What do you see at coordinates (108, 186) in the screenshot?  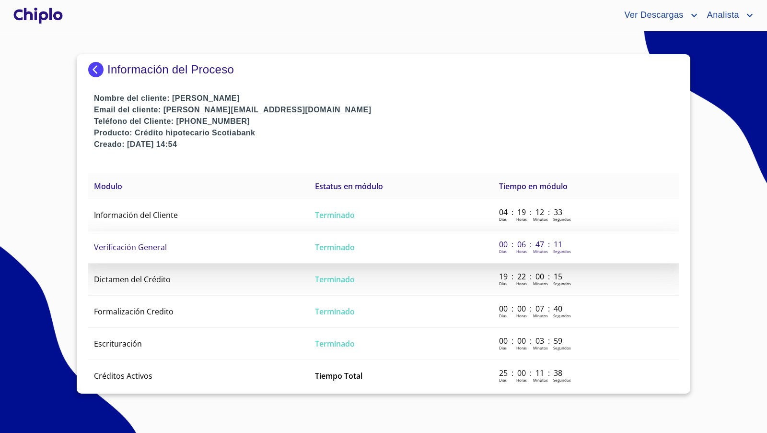 I see `span: Modulo` at bounding box center [108, 186].